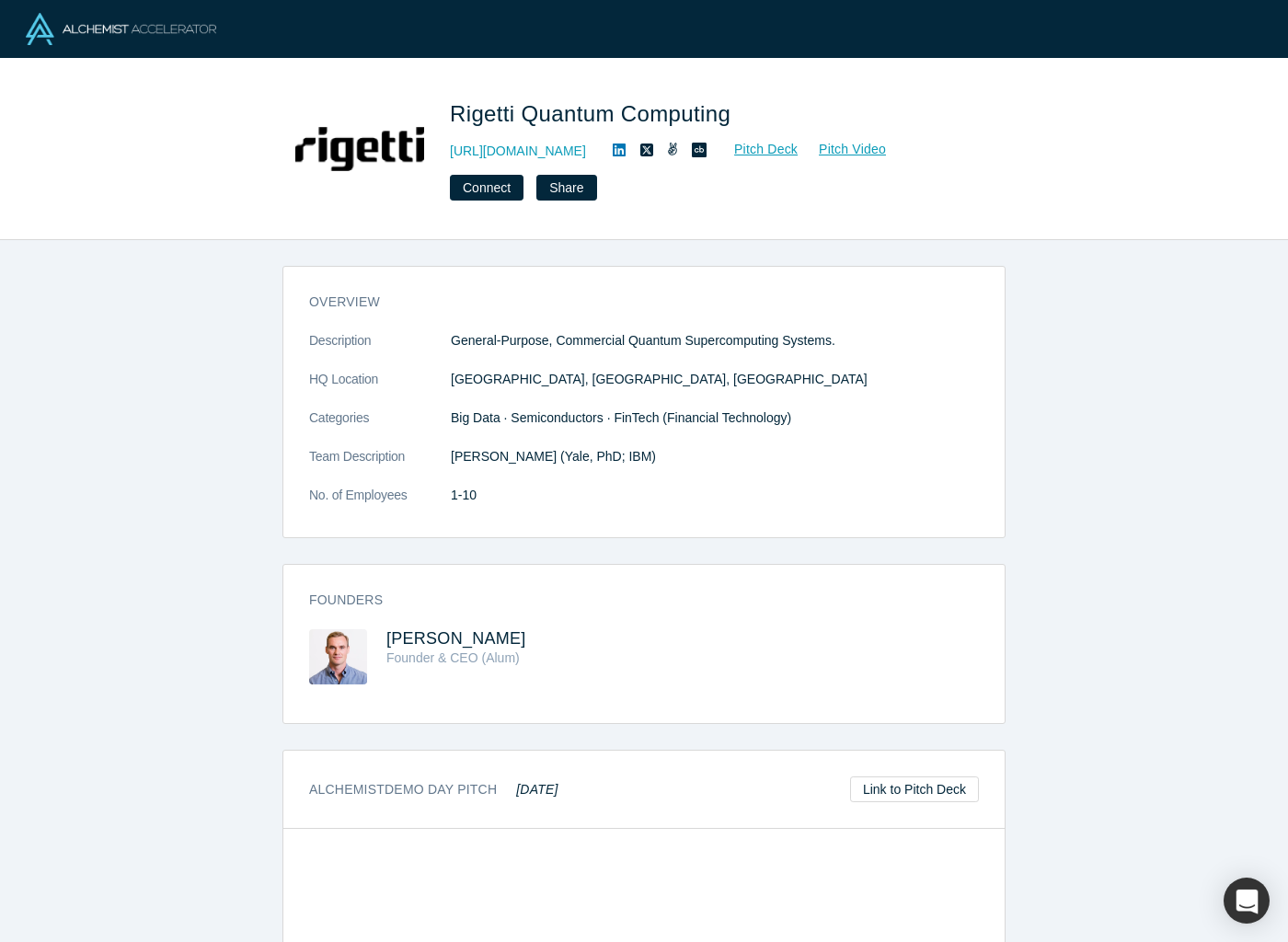  What do you see at coordinates (631, 600) in the screenshot?
I see `h3: Founders` at bounding box center [631, 600].